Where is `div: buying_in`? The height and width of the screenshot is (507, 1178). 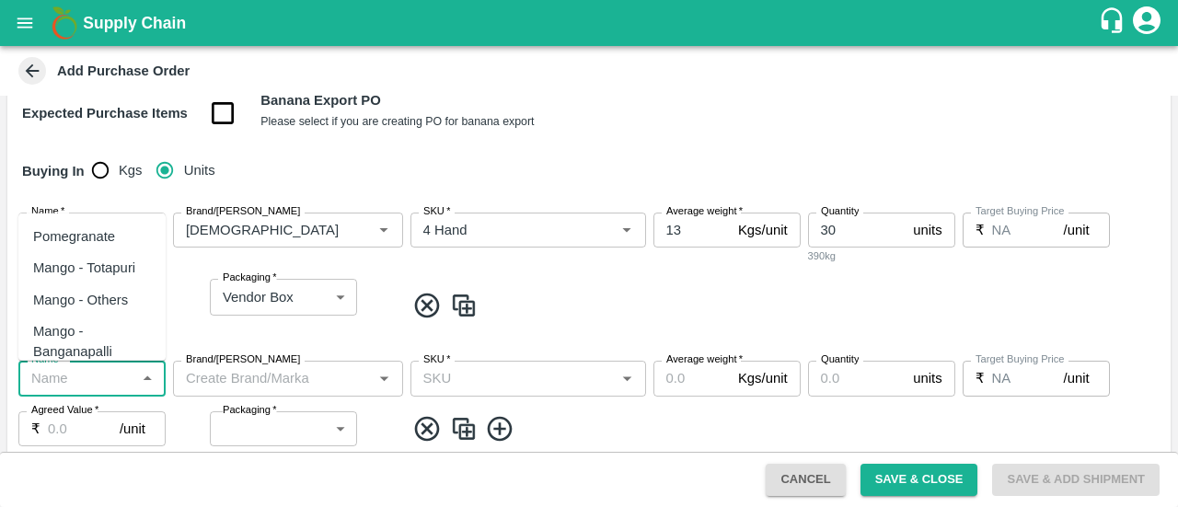
div: buying_in is located at coordinates (161, 170).